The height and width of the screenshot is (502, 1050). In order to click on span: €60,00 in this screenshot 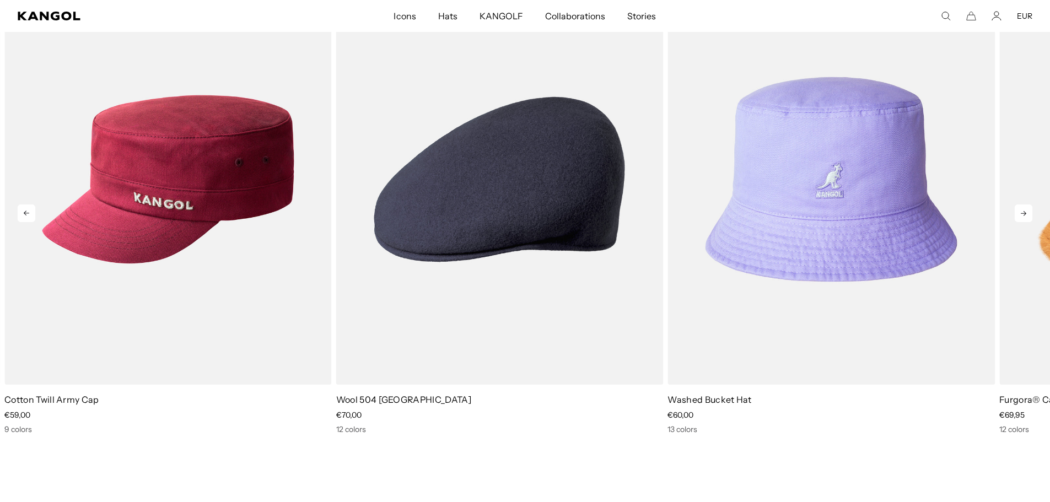, I will do `click(680, 415)`.